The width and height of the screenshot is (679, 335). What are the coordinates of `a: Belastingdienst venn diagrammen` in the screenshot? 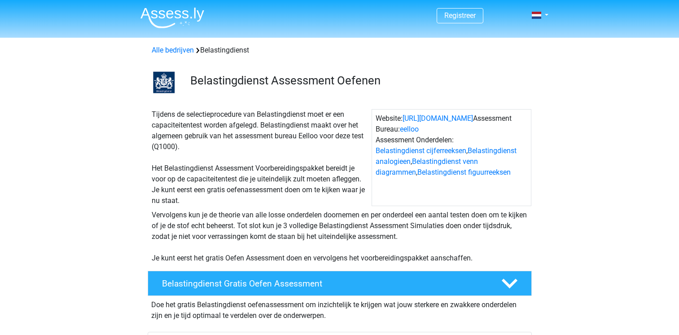 It's located at (427, 167).